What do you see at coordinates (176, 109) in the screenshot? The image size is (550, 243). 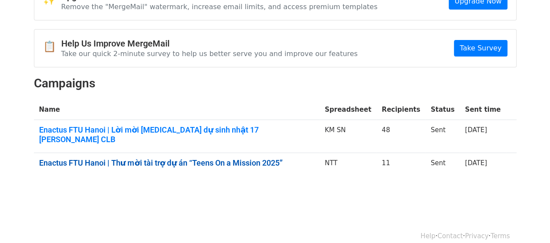 I see `th: Name` at bounding box center [176, 109].